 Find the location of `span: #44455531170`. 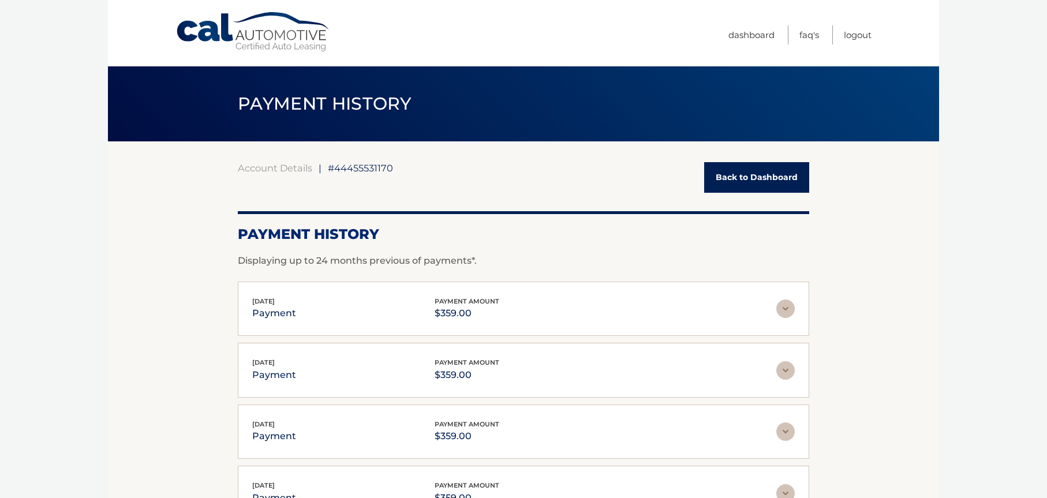

span: #44455531170 is located at coordinates (360, 168).